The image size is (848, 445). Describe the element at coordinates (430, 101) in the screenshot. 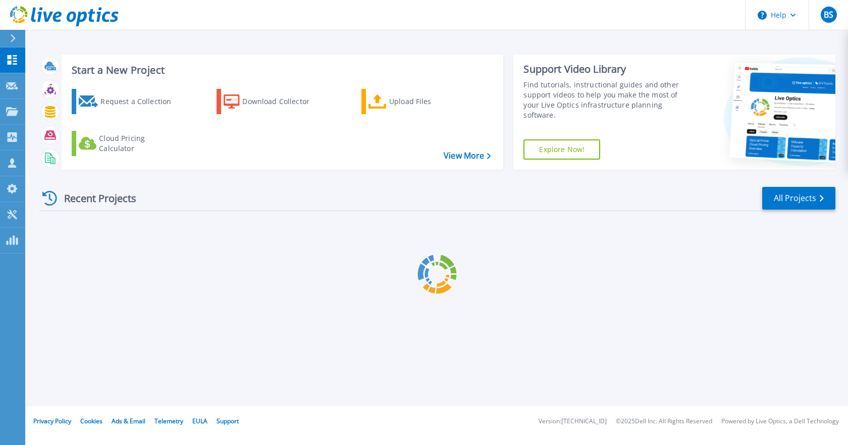

I see `div: Upload Files` at that location.